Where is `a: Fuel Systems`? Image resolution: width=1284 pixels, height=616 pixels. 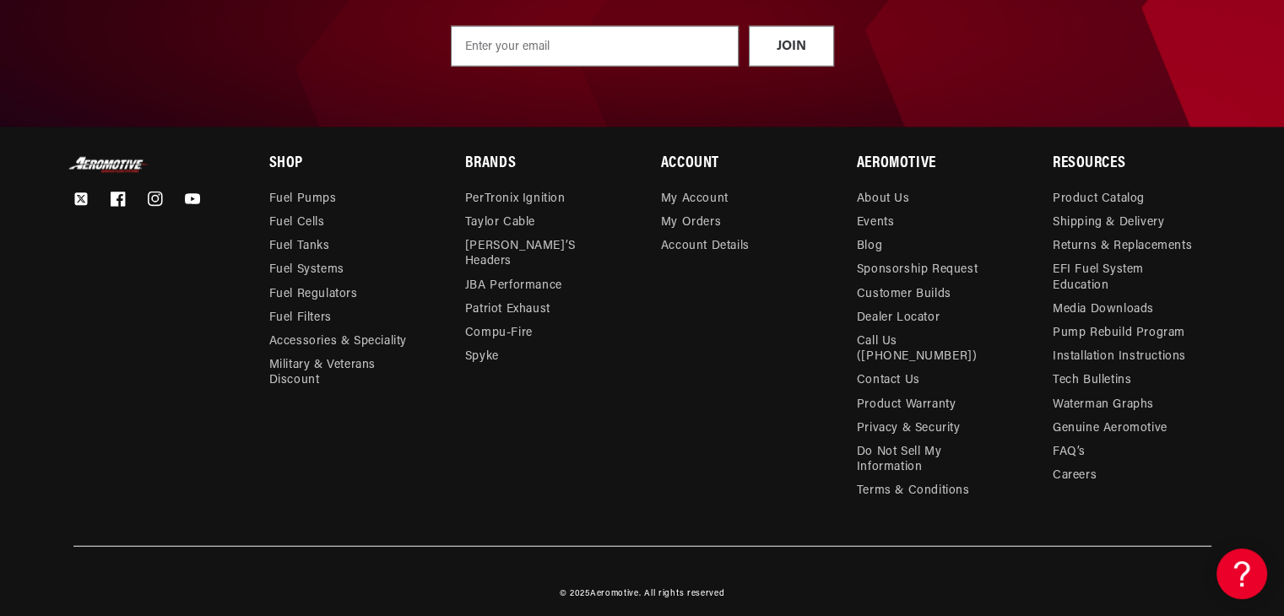 a: Fuel Systems is located at coordinates (306, 270).